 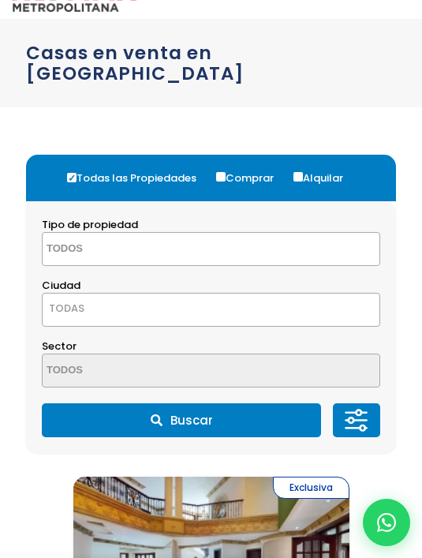 I want to click on input: Todas las Propiedades, so click(x=72, y=178).